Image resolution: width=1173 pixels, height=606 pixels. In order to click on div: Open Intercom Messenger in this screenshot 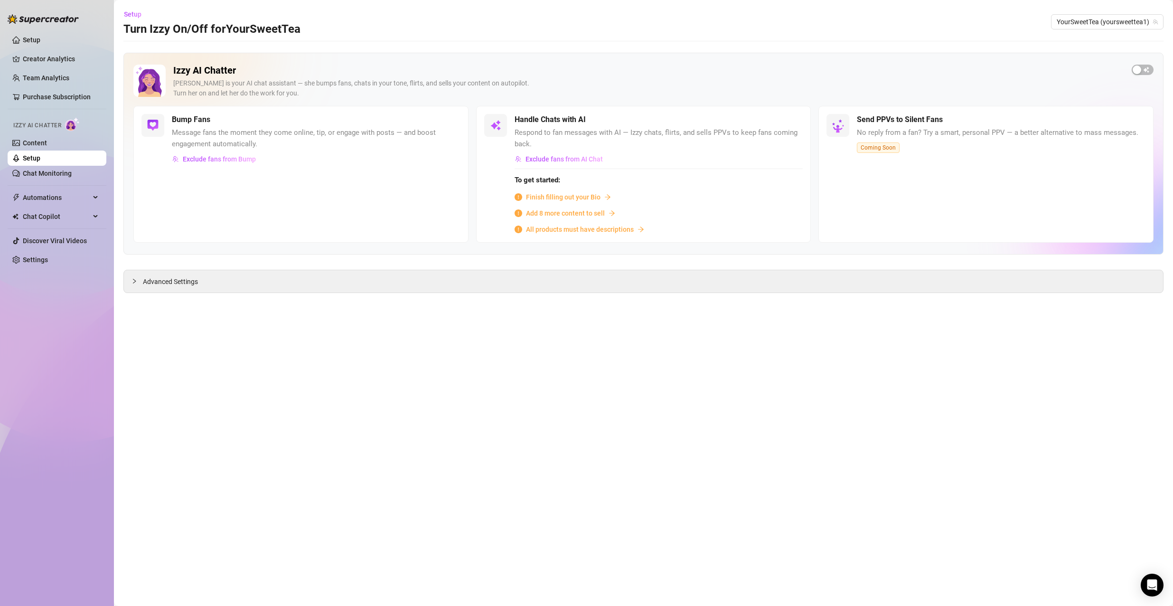, I will do `click(1152, 585)`.